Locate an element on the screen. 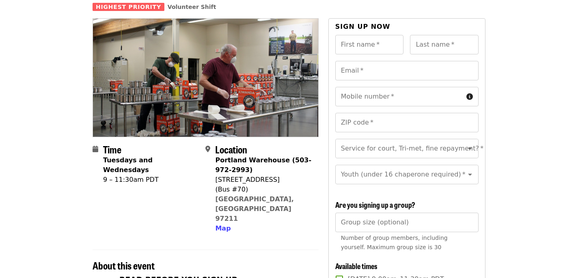 The width and height of the screenshot is (578, 278). input: [object Object] is located at coordinates (406, 222).